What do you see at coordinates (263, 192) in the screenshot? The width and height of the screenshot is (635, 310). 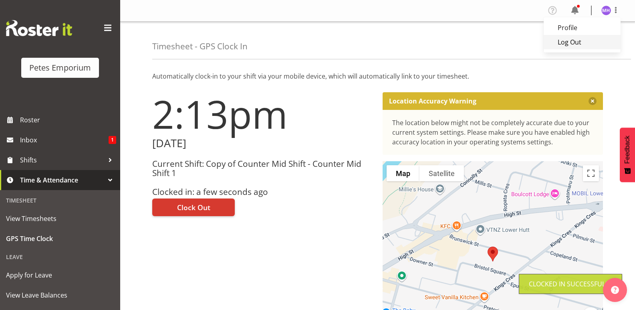 I see `h3: Clocked in: a few seconds ago` at bounding box center [263, 192].